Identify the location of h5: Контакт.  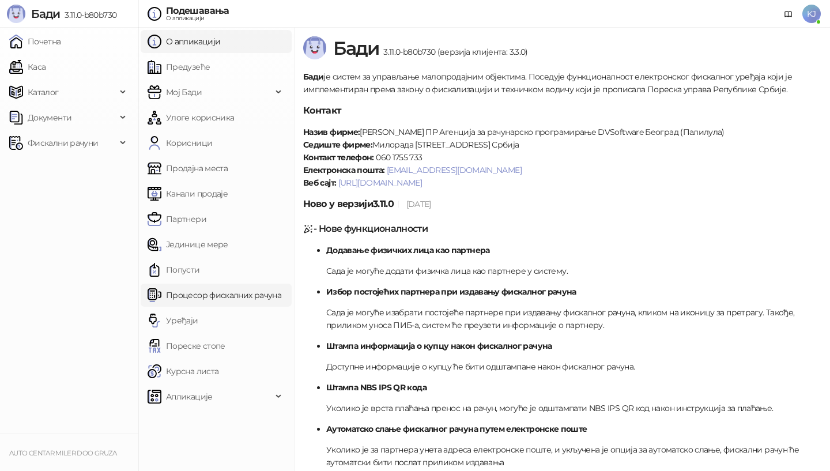
(562, 111).